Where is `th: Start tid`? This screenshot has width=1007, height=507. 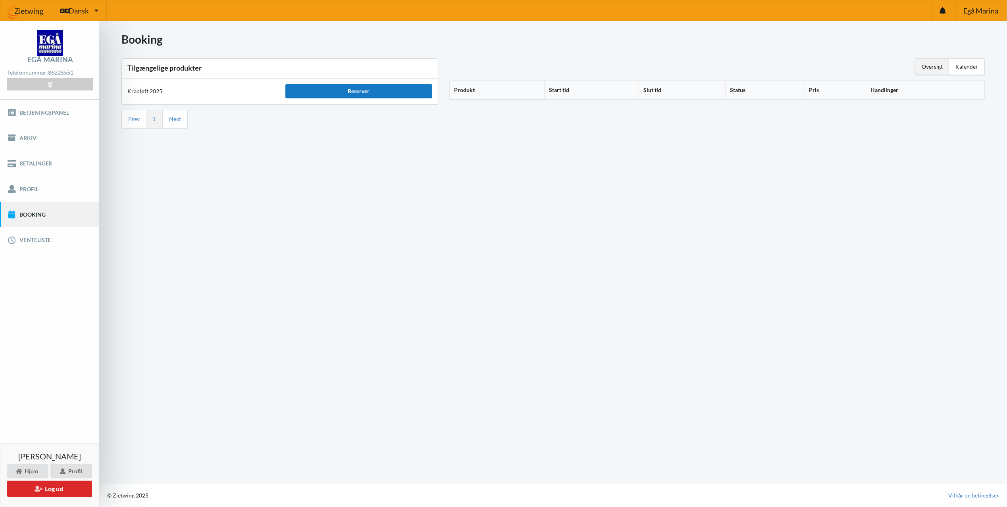
th: Start tid is located at coordinates (592, 90).